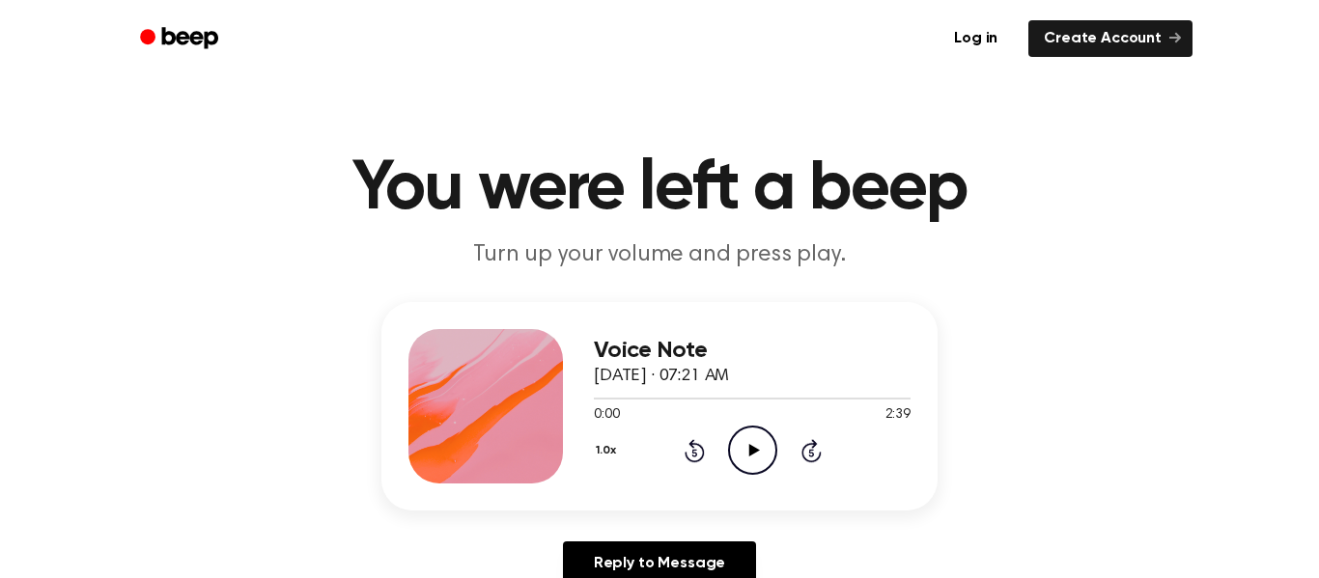  Describe the element at coordinates (898, 415) in the screenshot. I see `span: 2:39` at that location.